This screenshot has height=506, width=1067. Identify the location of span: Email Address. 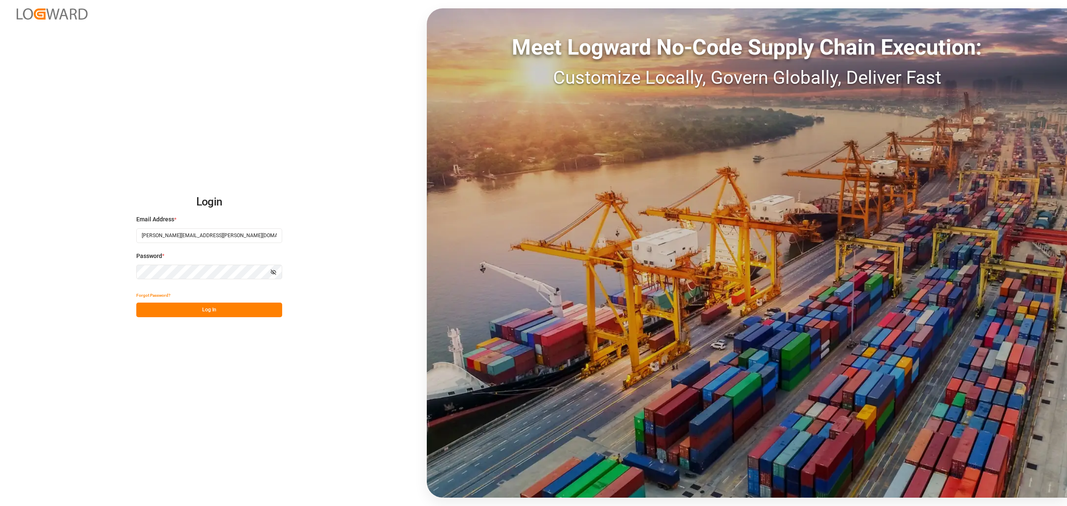
(155, 219).